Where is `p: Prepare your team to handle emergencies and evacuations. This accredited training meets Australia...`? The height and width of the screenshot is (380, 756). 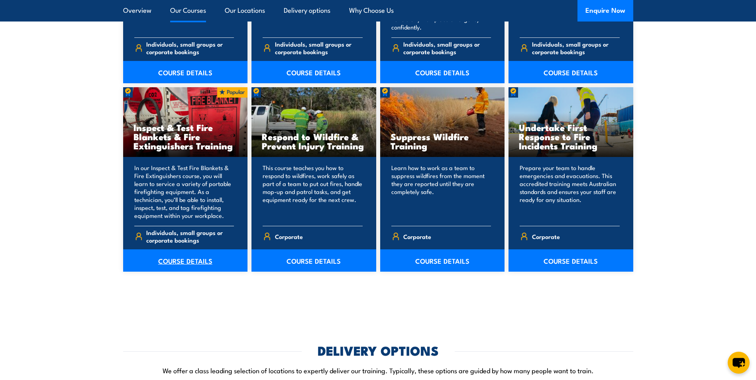
p: Prepare your team to handle emergencies and evacuations. This accredited training meets Australia... is located at coordinates (570, 192).